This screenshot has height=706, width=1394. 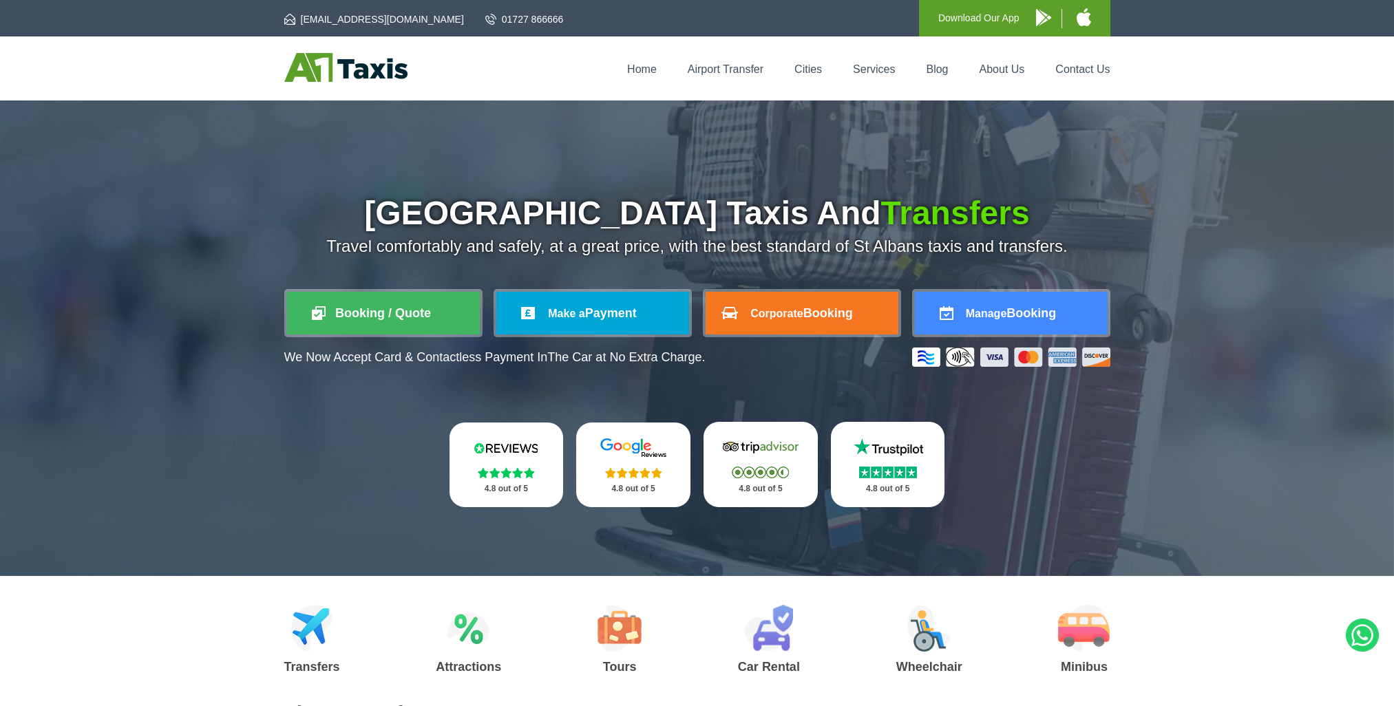 I want to click on img: Car Rental, so click(x=768, y=628).